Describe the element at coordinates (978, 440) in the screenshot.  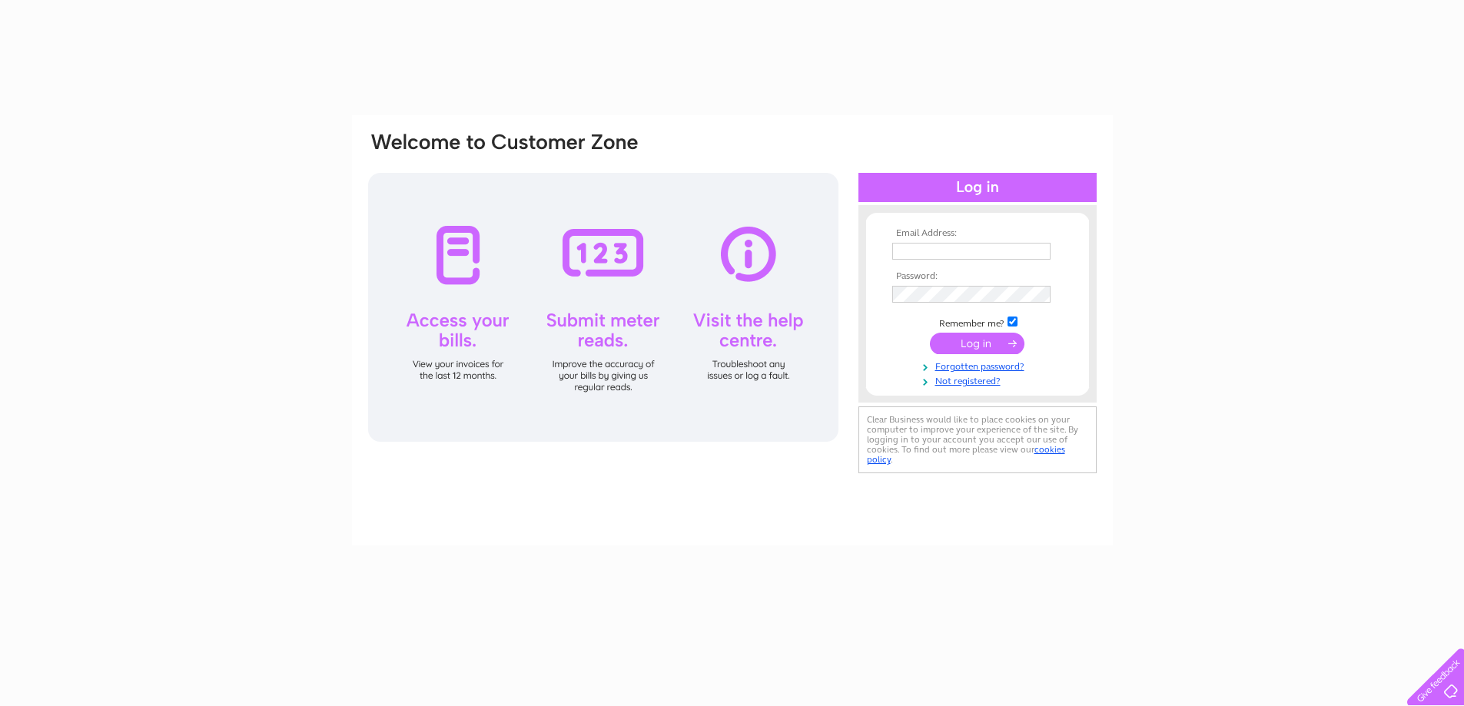
I see `div: Clear Business would like to place cookies on your computer to improve your experience of the sit...` at that location.